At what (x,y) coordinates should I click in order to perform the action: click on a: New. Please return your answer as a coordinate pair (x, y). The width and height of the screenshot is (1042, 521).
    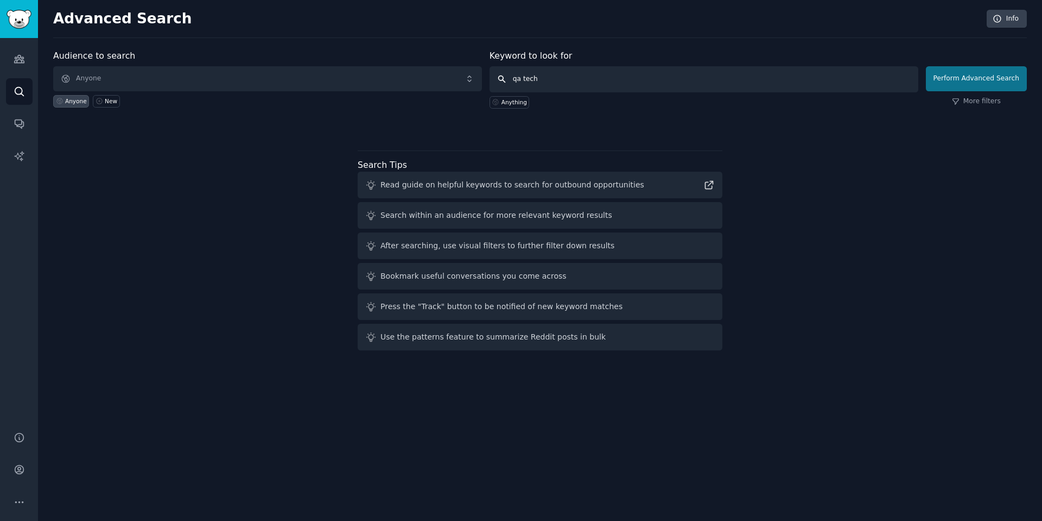
    Looking at the image, I should click on (106, 101).